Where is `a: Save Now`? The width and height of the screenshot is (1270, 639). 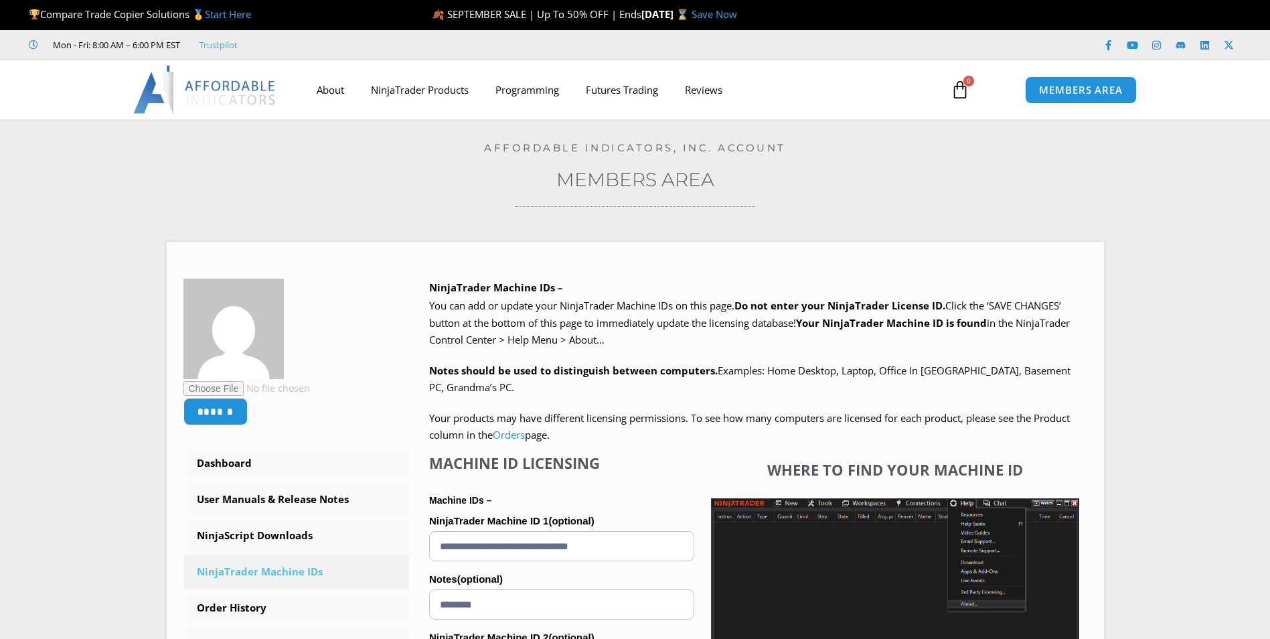 a: Save Now is located at coordinates (714, 14).